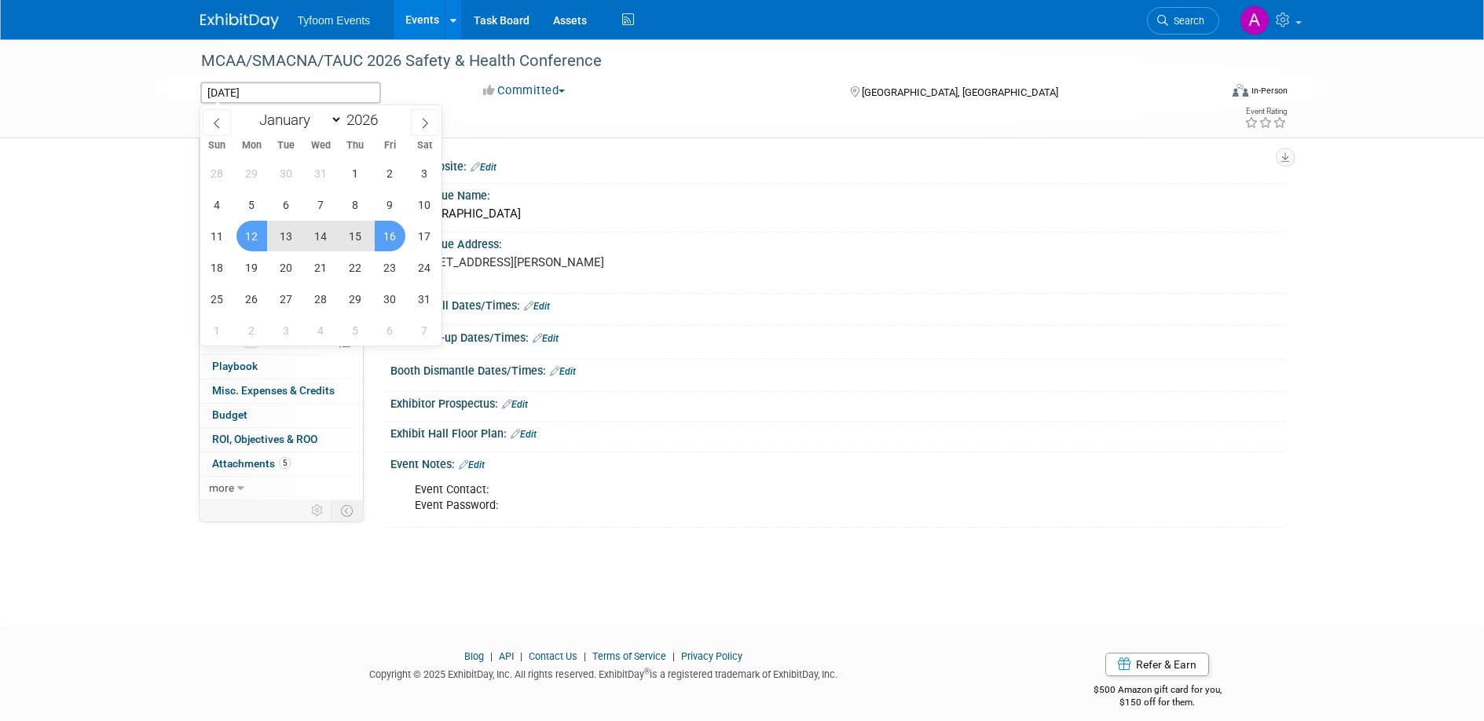 This screenshot has width=1484, height=721. Describe the element at coordinates (320, 236) in the screenshot. I see `span: January 14, 2026` at that location.